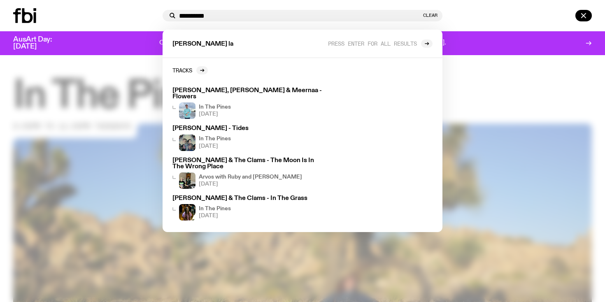  I want to click on span: Press enter for all results, so click(372, 43).